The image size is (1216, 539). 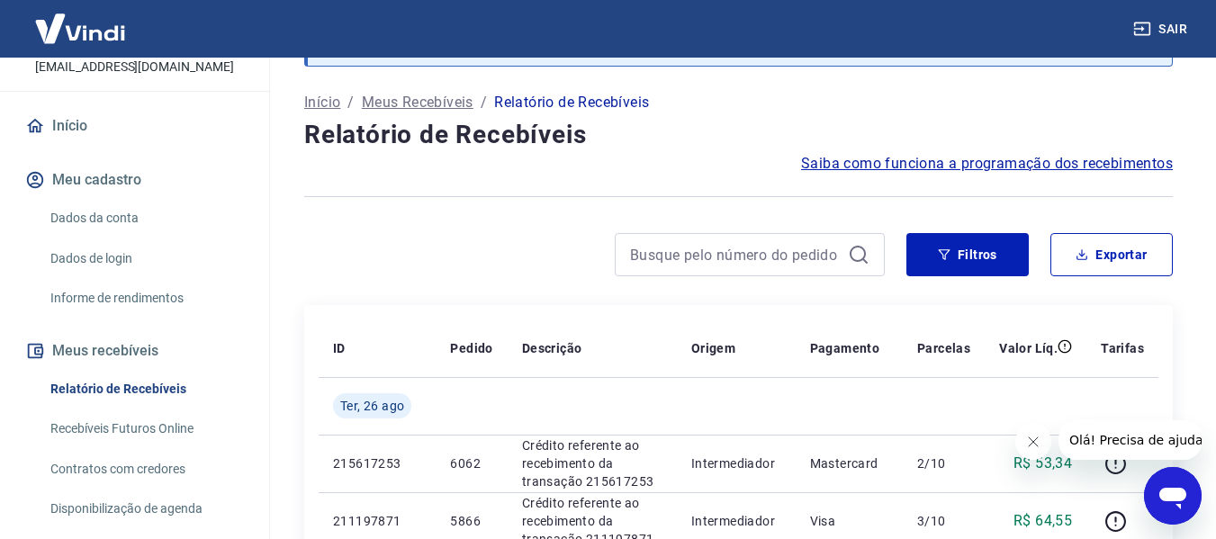 What do you see at coordinates (377, 521) in the screenshot?
I see `p: 211197871` at bounding box center [377, 521].